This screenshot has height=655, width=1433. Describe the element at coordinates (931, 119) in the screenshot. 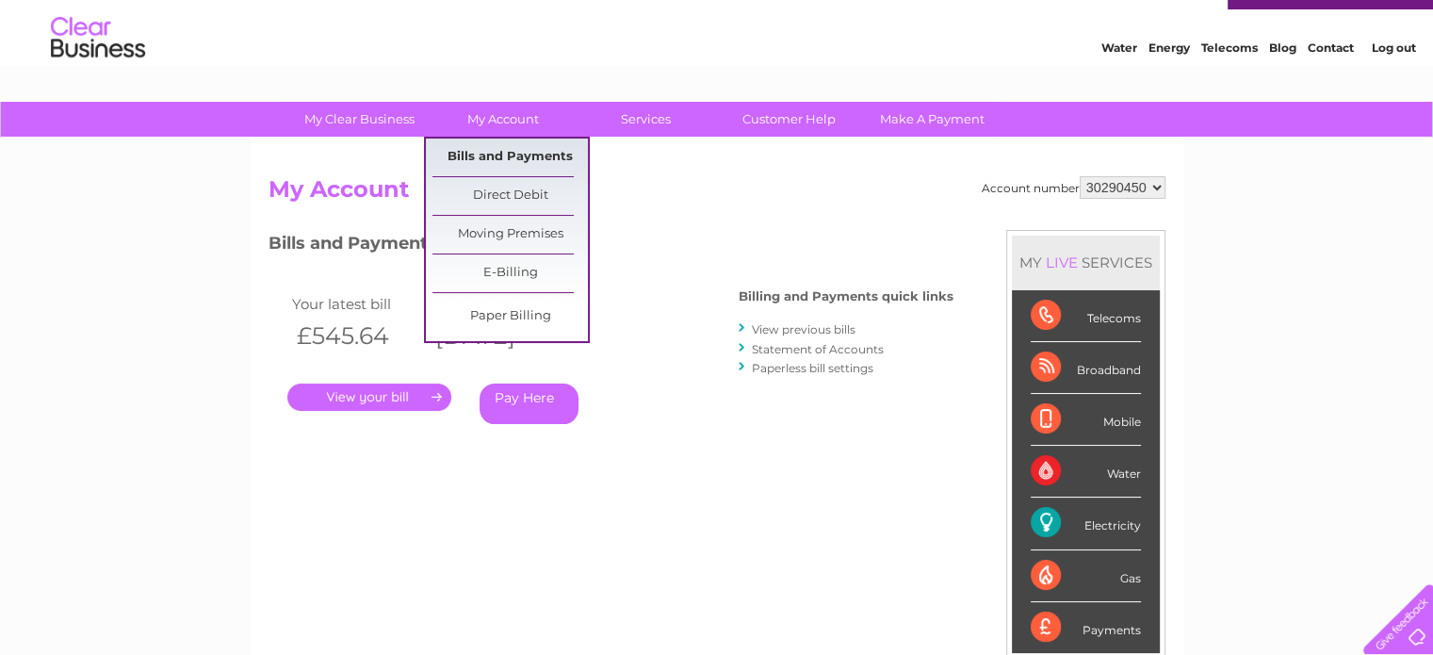

I see `a: Make A Payment` at that location.